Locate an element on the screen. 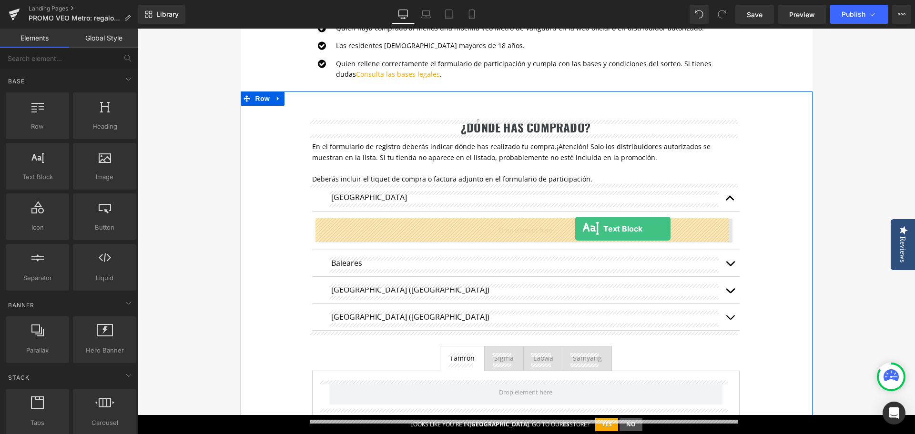  span: Publish is located at coordinates (853, 14).